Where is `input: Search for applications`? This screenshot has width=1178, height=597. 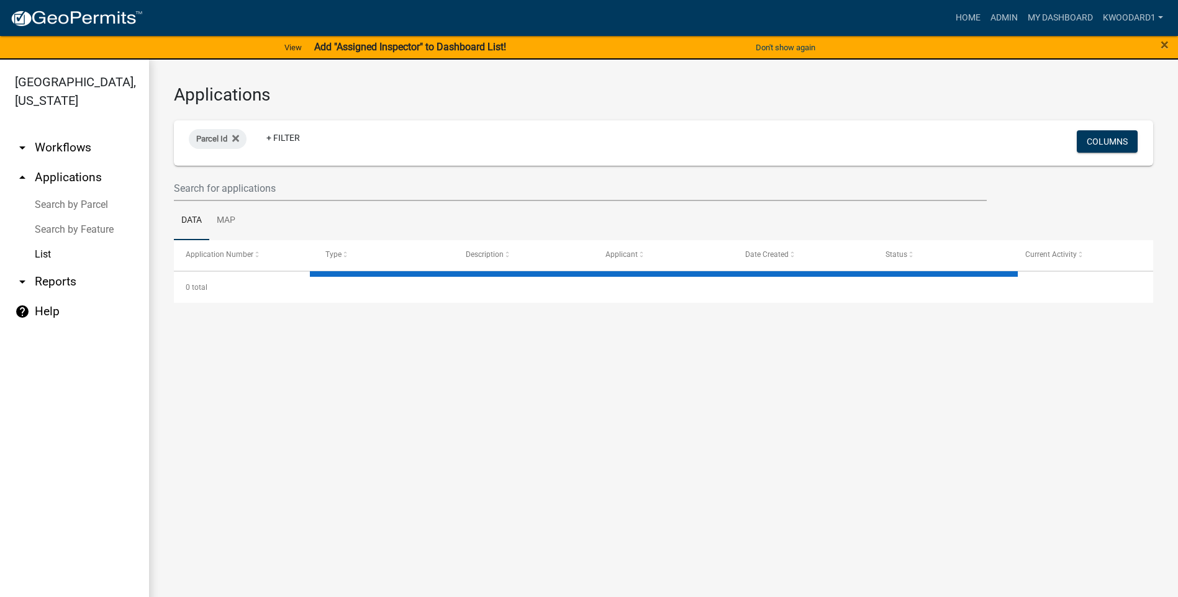
input: Search for applications is located at coordinates (580, 188).